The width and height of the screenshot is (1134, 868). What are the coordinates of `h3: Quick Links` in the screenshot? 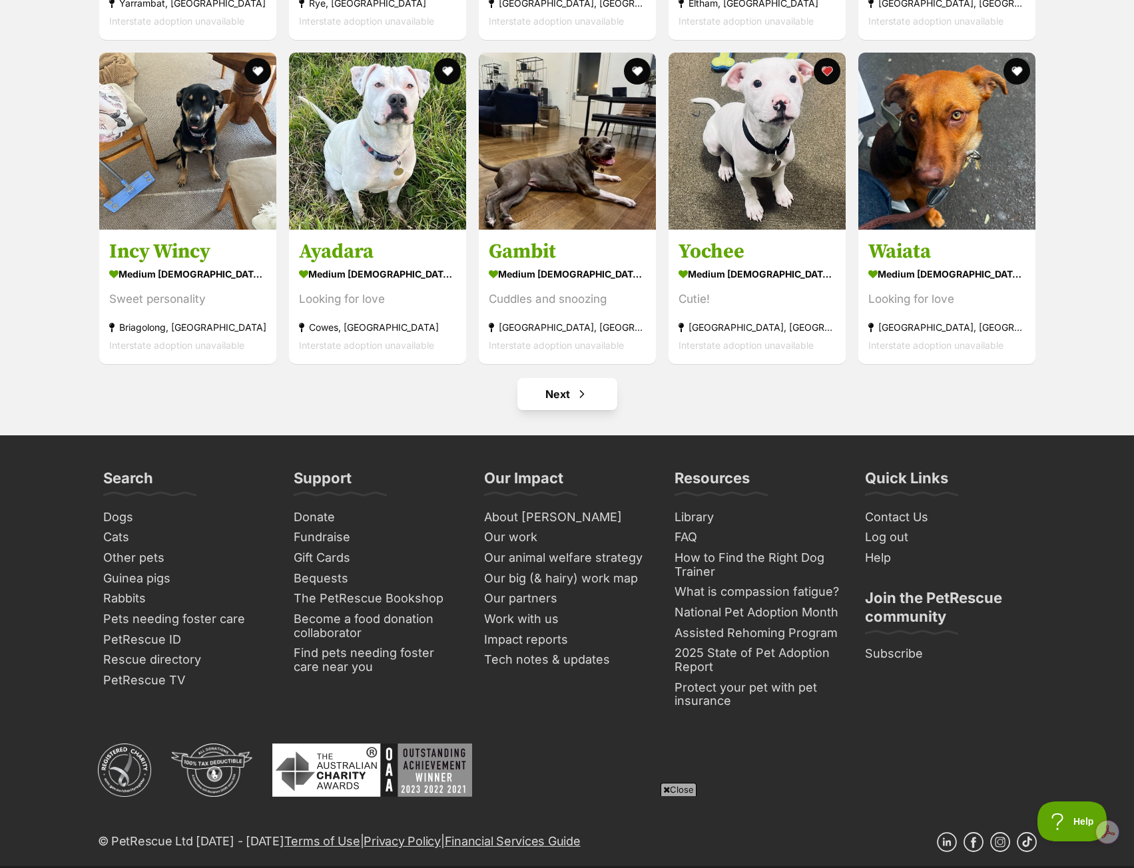 It's located at (906, 482).